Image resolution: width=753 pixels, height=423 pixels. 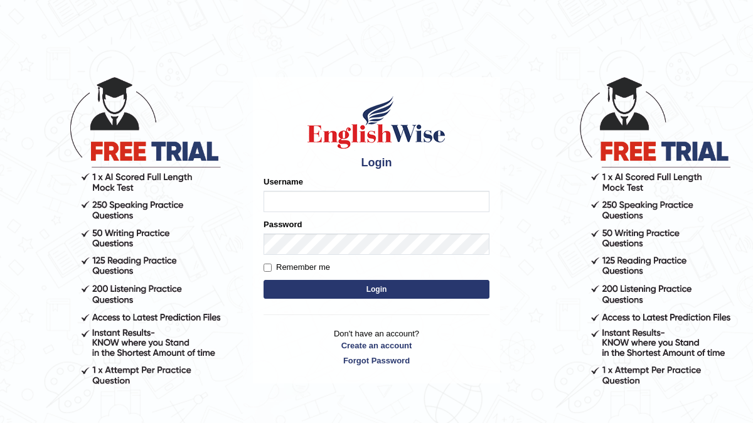 I want to click on a: Create an account, so click(x=377, y=345).